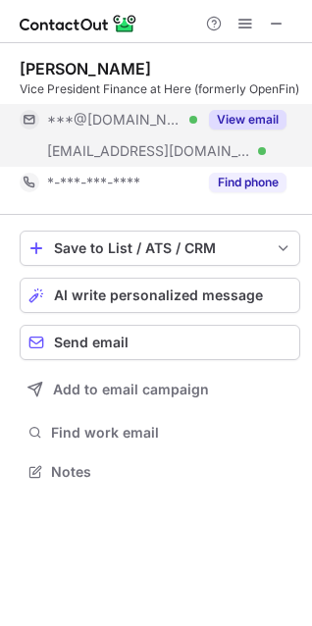 This screenshot has height=626, width=312. I want to click on span: Send email, so click(91, 342).